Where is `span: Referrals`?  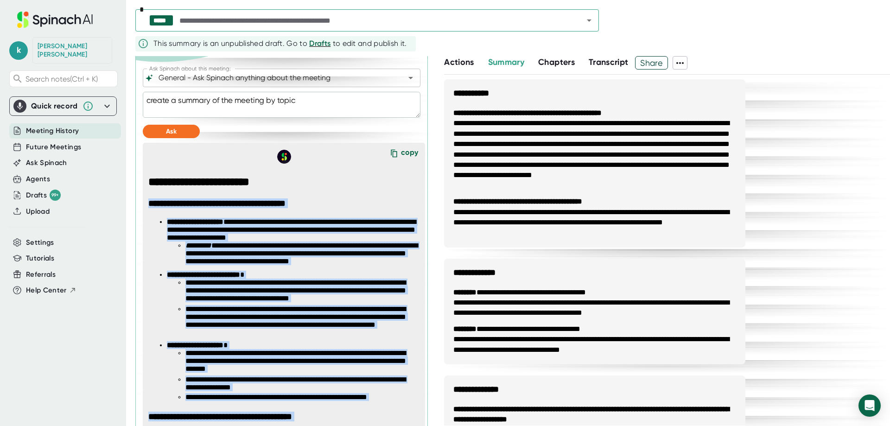
span: Referrals is located at coordinates (41, 274).